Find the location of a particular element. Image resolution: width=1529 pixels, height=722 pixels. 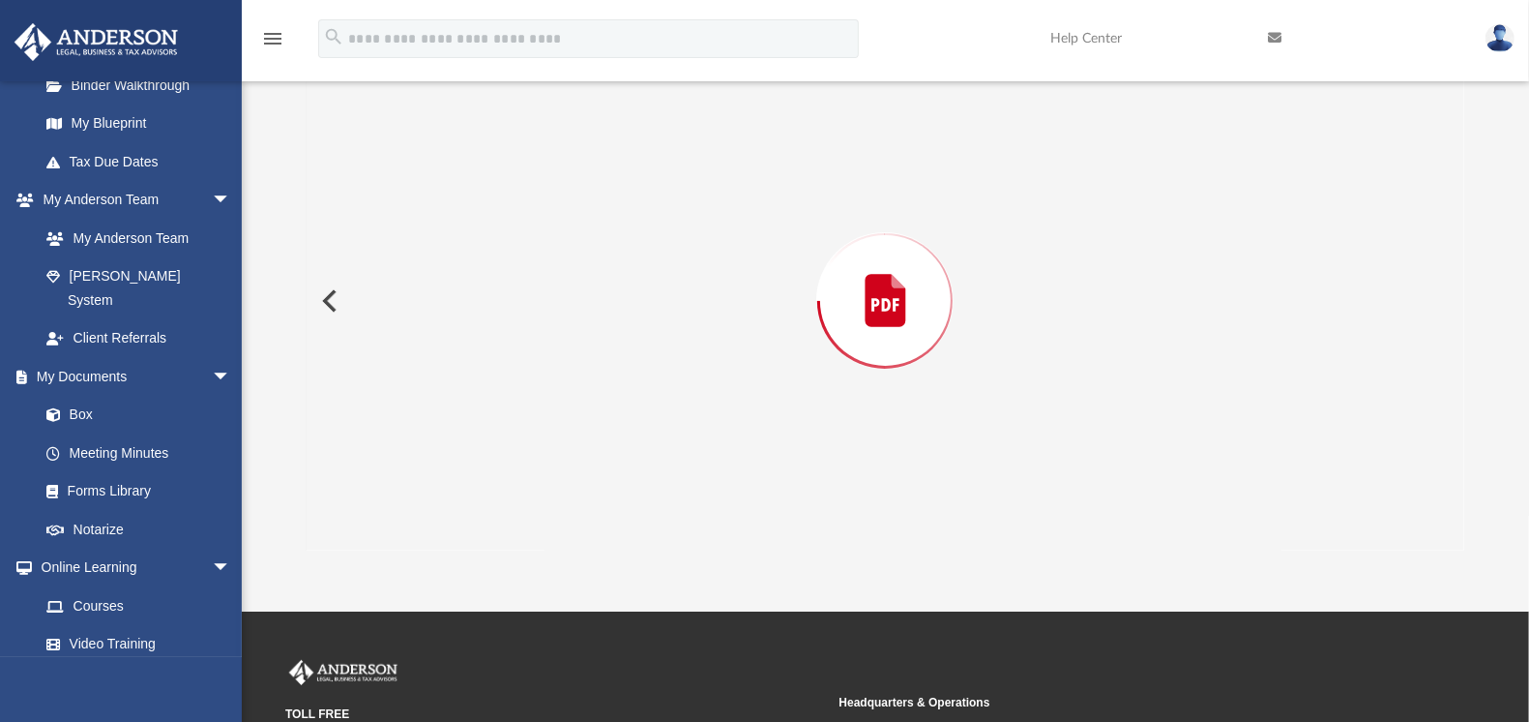

a: Client Referrals is located at coordinates (138, 339).